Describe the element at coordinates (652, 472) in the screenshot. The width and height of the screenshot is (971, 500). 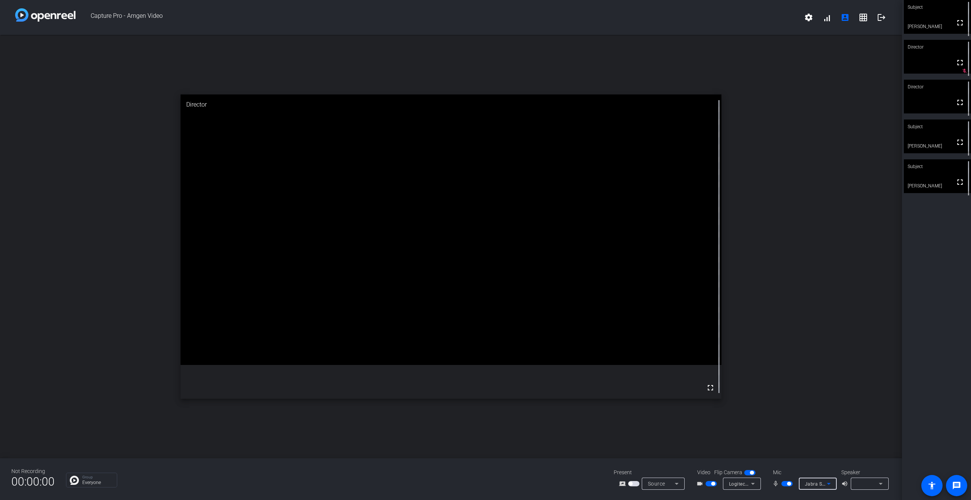
I see `div: Present` at that location.